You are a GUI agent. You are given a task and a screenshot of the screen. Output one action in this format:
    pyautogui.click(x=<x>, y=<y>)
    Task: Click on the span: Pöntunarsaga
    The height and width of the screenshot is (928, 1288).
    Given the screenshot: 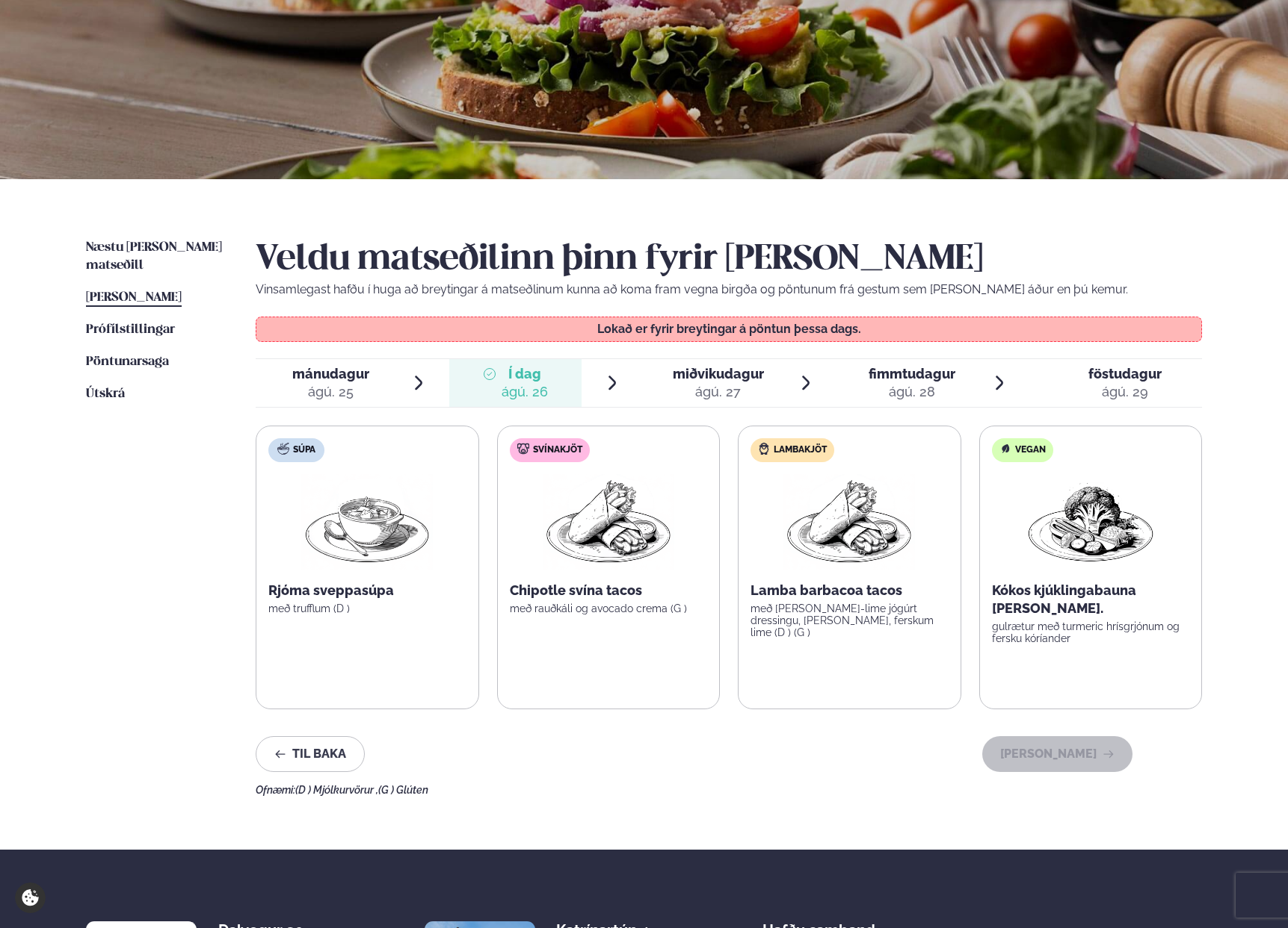 What is the action you would take?
    pyautogui.click(x=127, y=361)
    